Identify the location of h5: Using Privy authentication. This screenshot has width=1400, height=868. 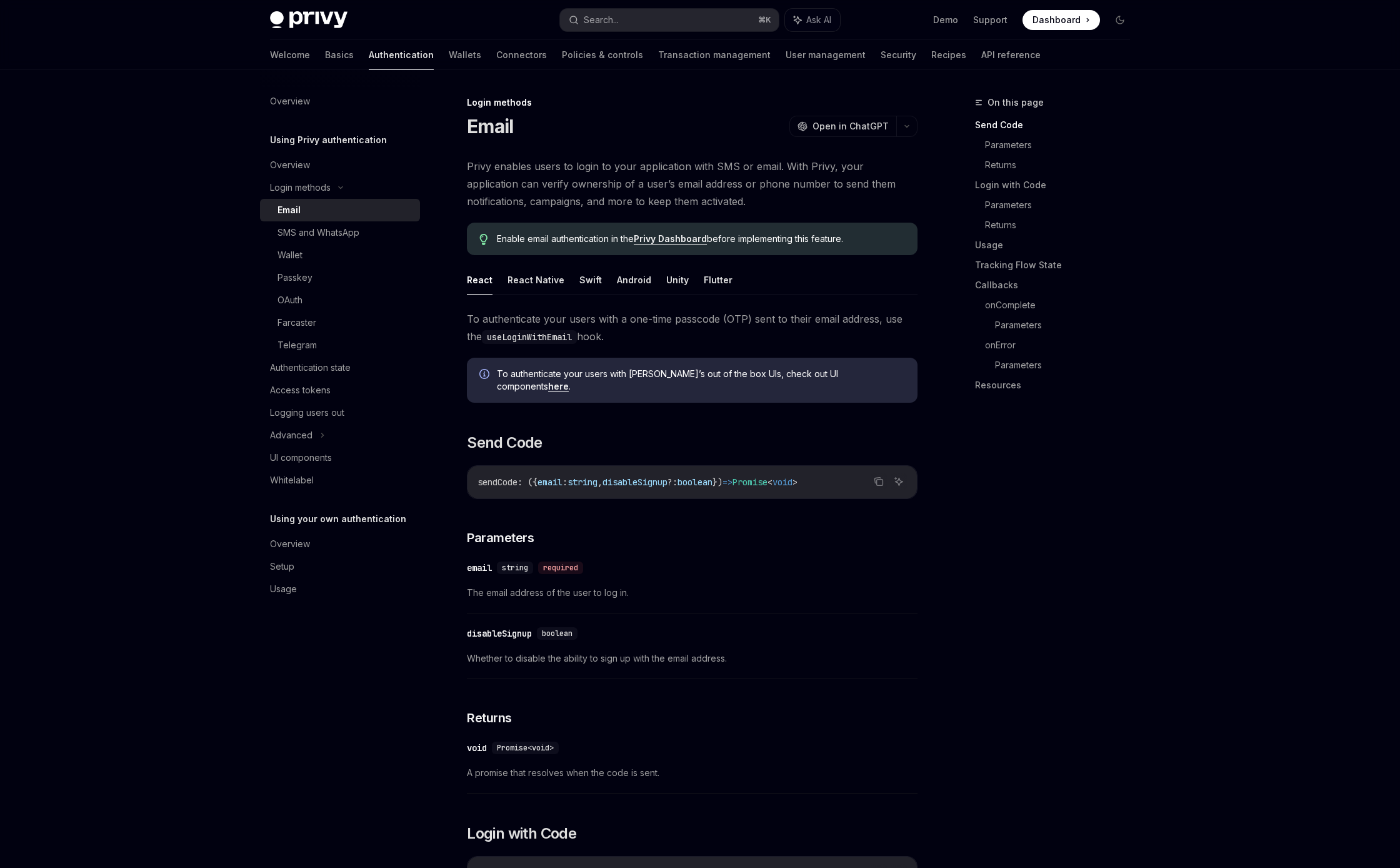
(328, 140).